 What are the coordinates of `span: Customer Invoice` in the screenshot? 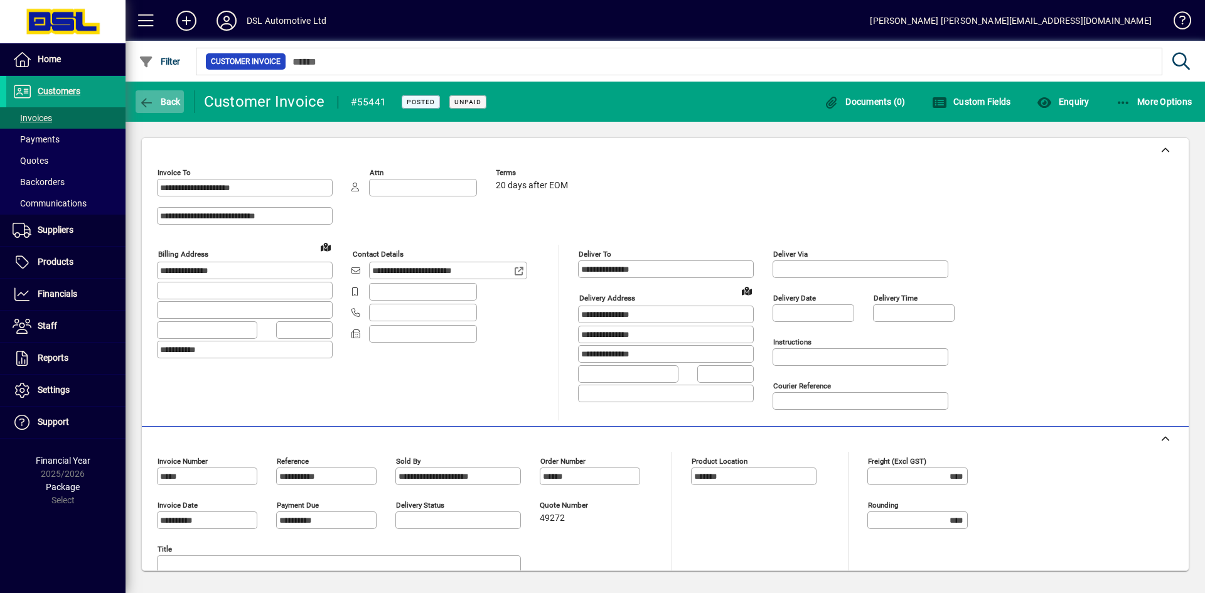 It's located at (245, 62).